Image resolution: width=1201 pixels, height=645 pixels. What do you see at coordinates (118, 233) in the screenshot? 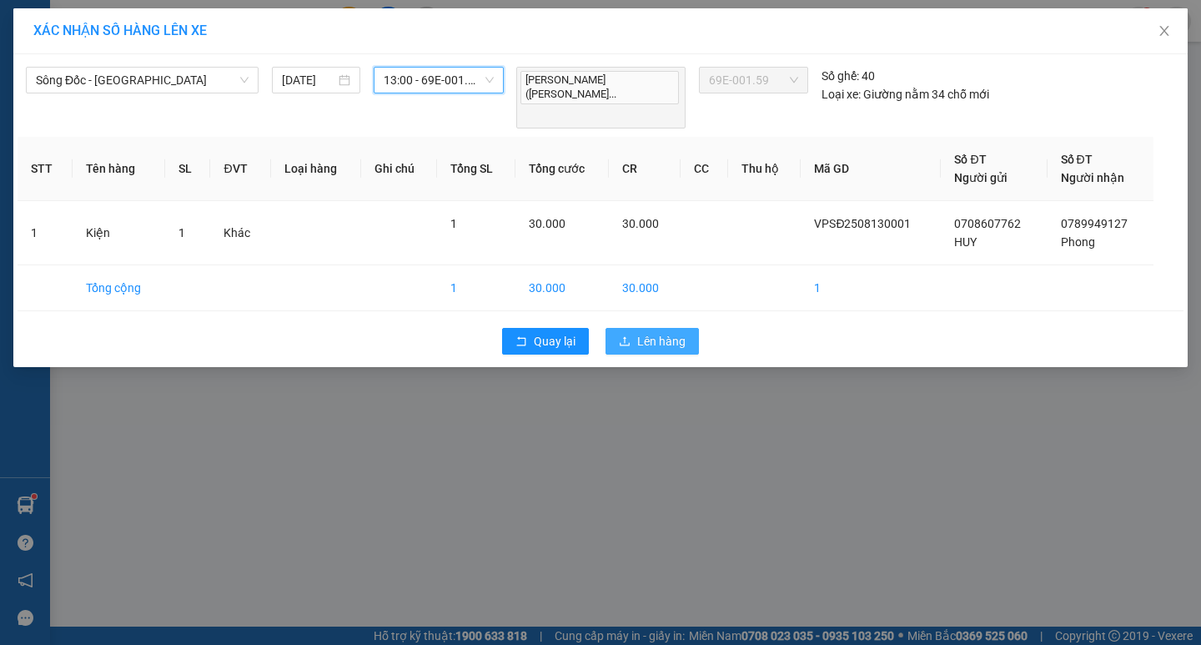
I see `td: Kiện` at bounding box center [118, 233].